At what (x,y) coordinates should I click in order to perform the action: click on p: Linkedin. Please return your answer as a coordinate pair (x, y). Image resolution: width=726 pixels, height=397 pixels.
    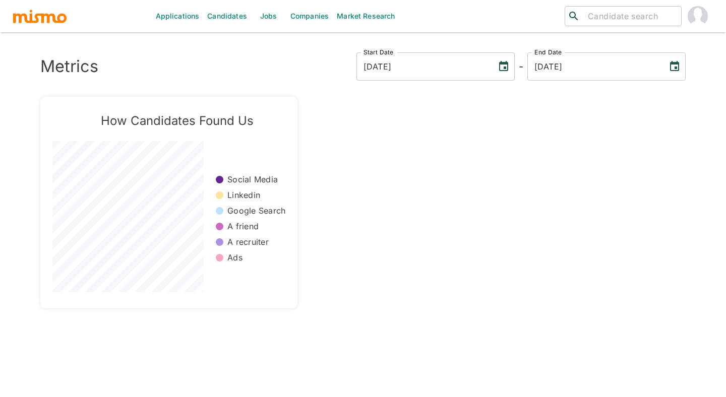
    Looking at the image, I should click on (243, 195).